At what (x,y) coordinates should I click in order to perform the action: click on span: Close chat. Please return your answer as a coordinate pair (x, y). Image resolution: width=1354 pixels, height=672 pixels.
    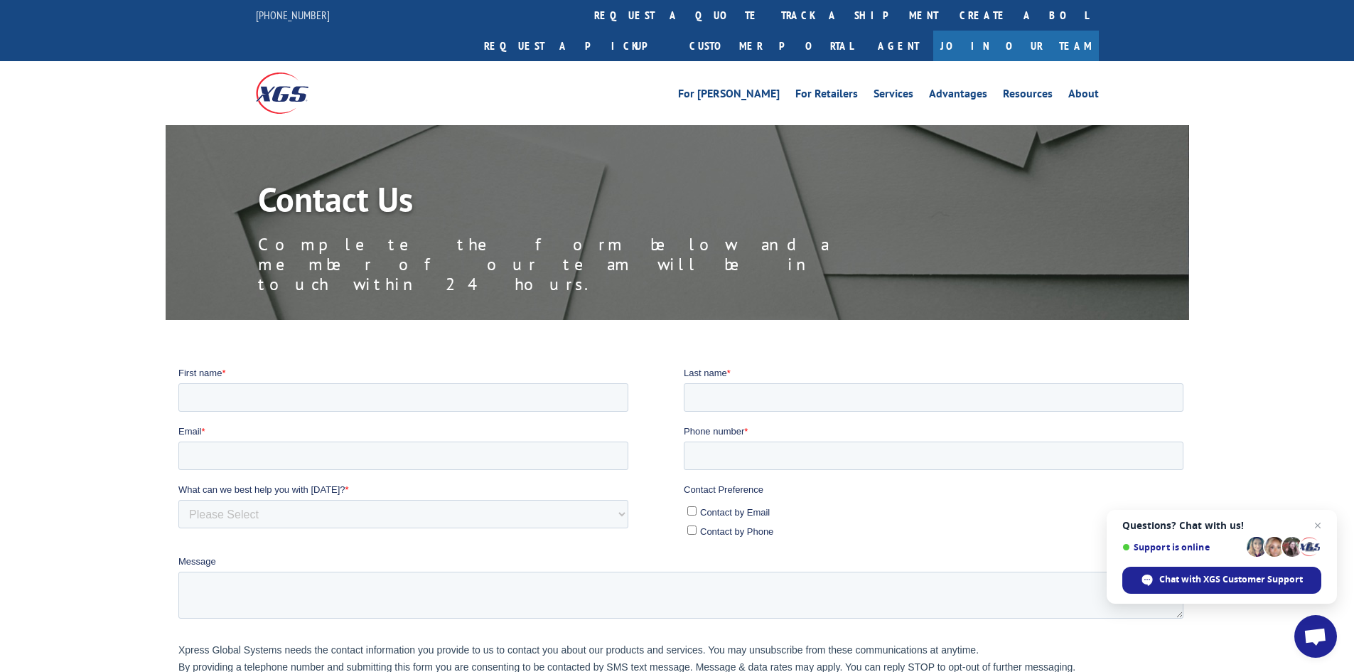
    Looking at the image, I should click on (1318, 525).